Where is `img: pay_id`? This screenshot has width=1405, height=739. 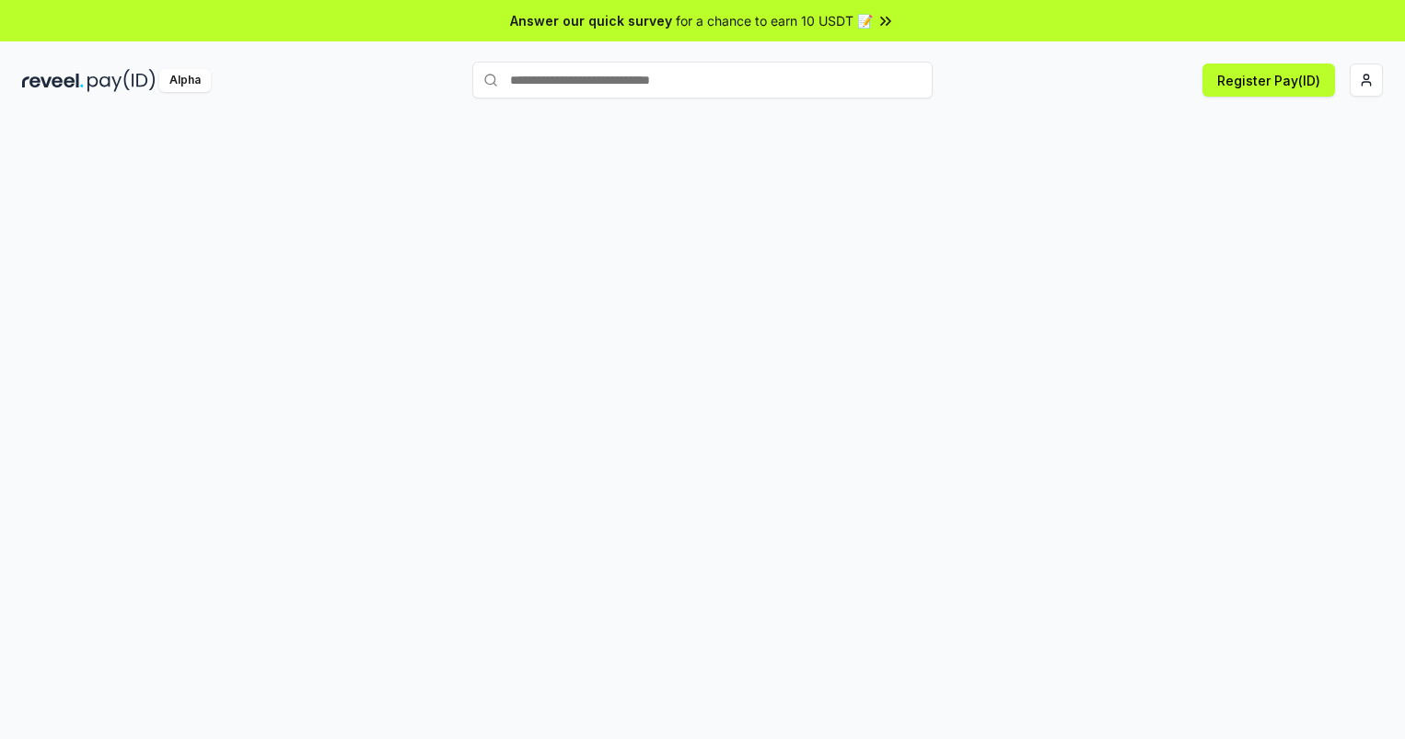 img: pay_id is located at coordinates (122, 80).